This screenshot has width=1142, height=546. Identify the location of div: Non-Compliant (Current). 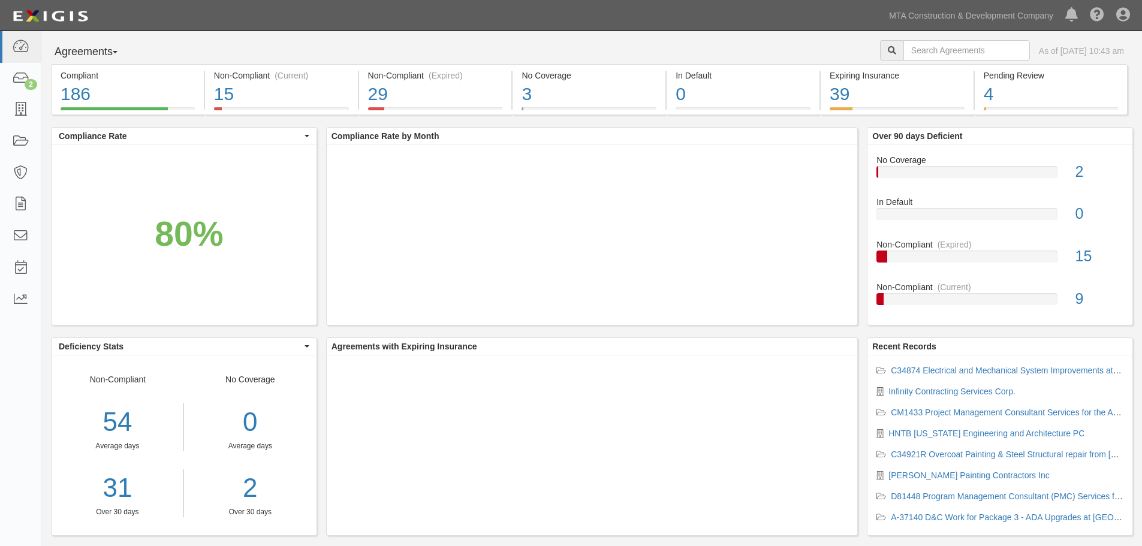
(281, 76).